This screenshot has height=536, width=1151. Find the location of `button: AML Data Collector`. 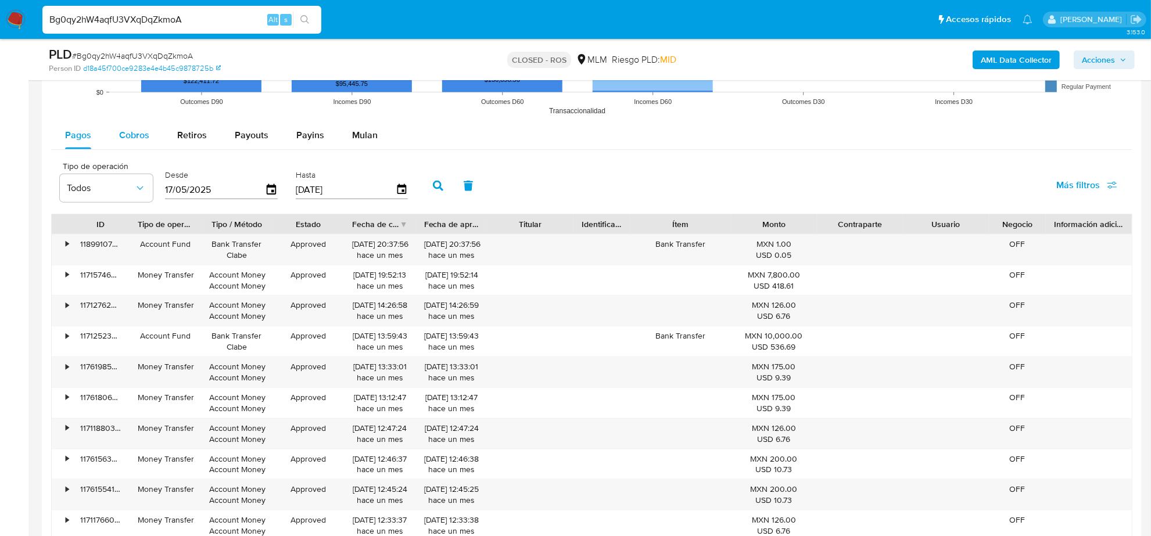

button: AML Data Collector is located at coordinates (1016, 60).